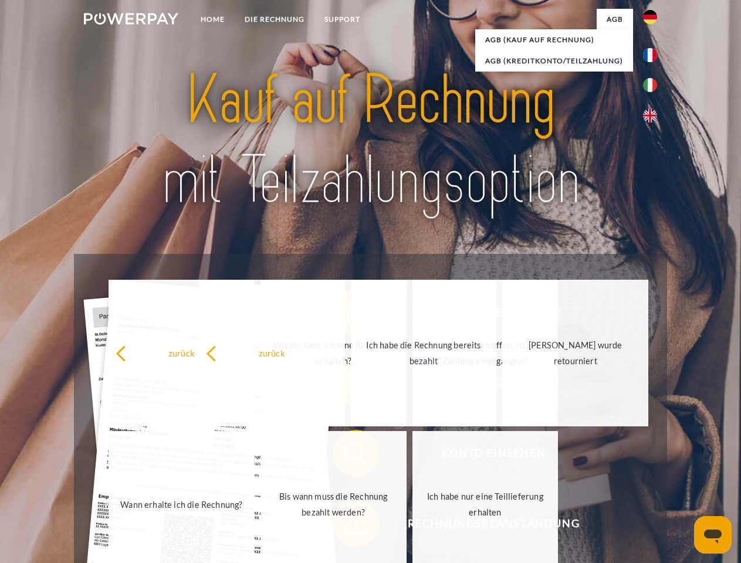 The height and width of the screenshot is (563, 741). Describe the element at coordinates (181, 504) in the screenshot. I see `div: Wann erhalte ich die Rechnung?` at that location.